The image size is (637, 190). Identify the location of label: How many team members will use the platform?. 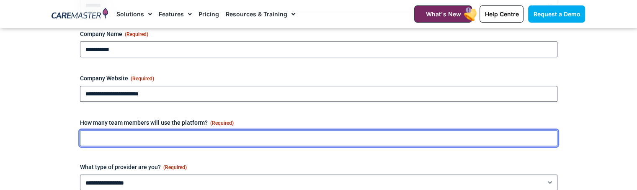
(319, 123).